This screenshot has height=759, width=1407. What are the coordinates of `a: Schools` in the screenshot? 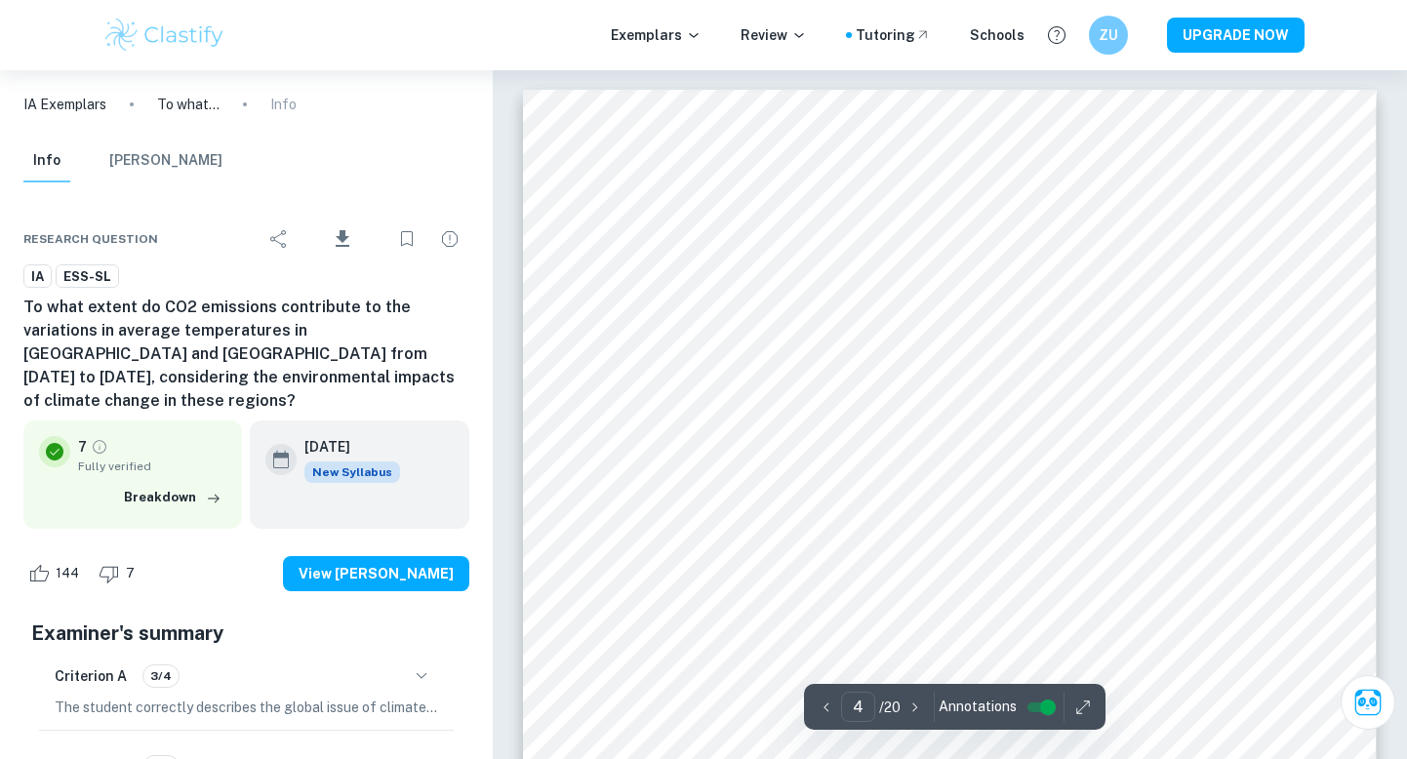 It's located at (997, 35).